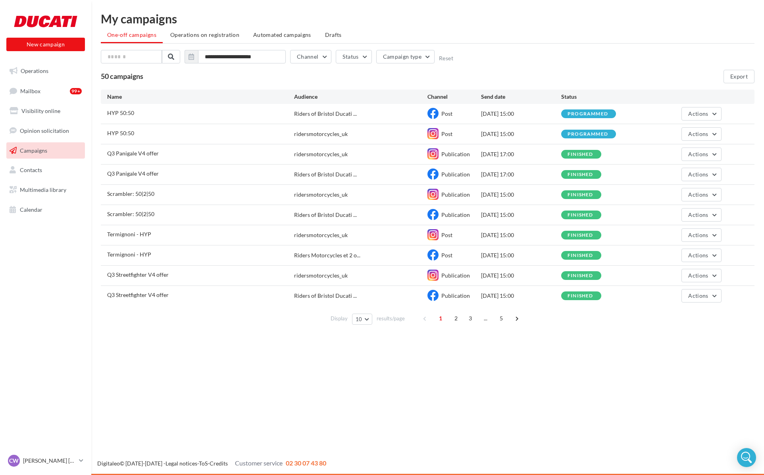  What do you see at coordinates (122, 76) in the screenshot?
I see `span: 50 campaigns` at bounding box center [122, 76].